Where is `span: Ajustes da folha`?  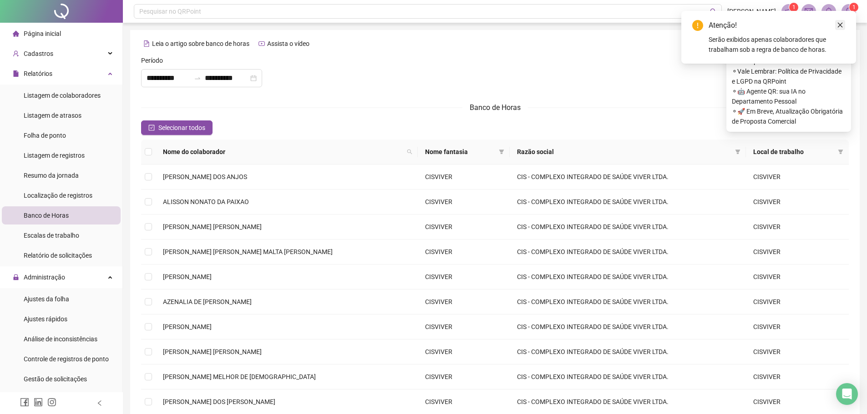
span: Ajustes da folha is located at coordinates (46, 299).